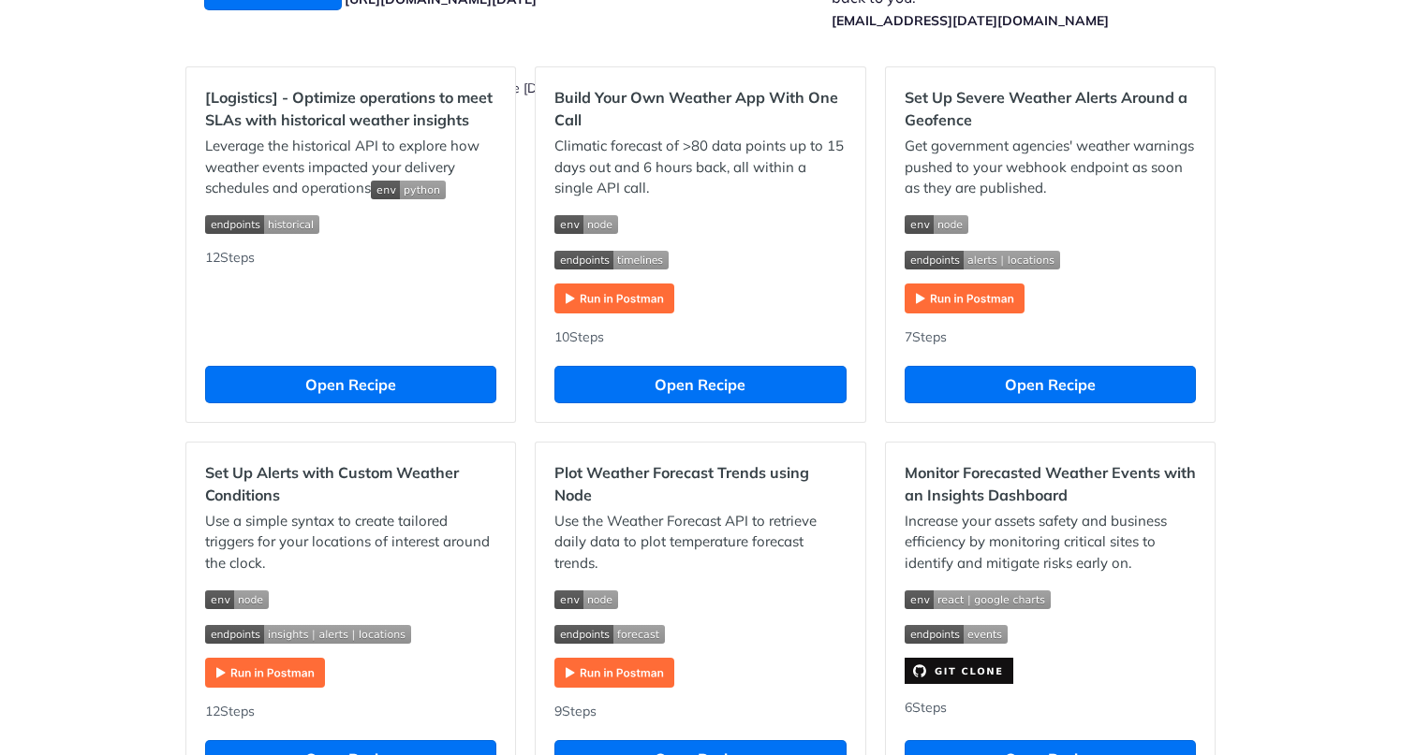  Describe the element at coordinates (699, 109) in the screenshot. I see `h2: Build Your Own Weather App With One Call` at that location.